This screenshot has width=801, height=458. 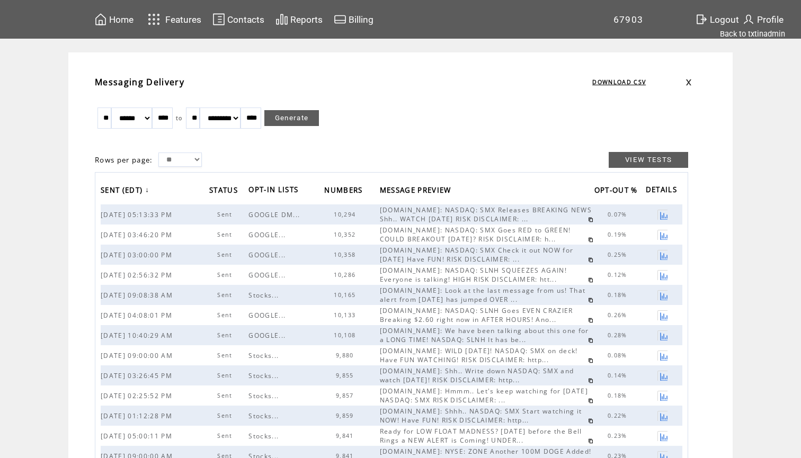 What do you see at coordinates (246, 20) in the screenshot?
I see `span: Contacts` at bounding box center [246, 20].